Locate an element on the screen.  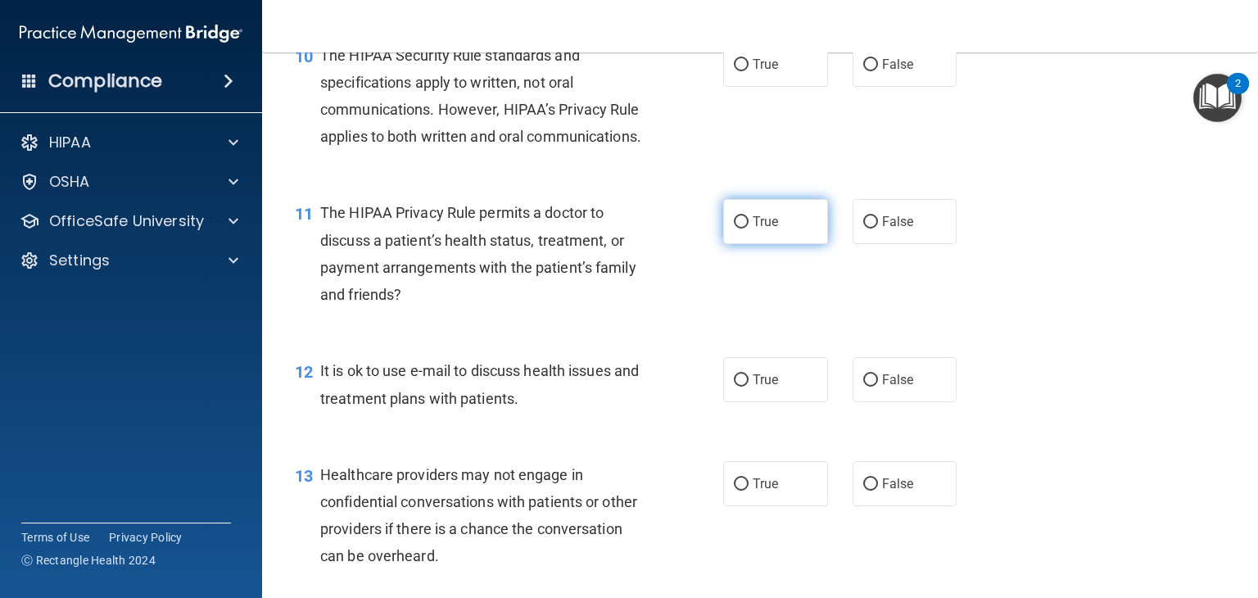
p: OSHA is located at coordinates (70, 182).